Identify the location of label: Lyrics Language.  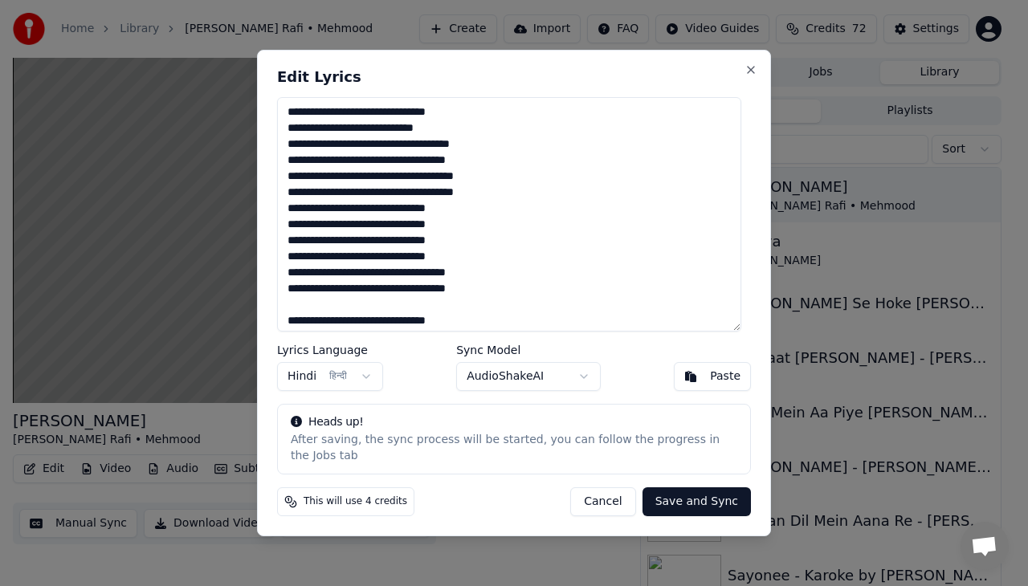
(330, 350).